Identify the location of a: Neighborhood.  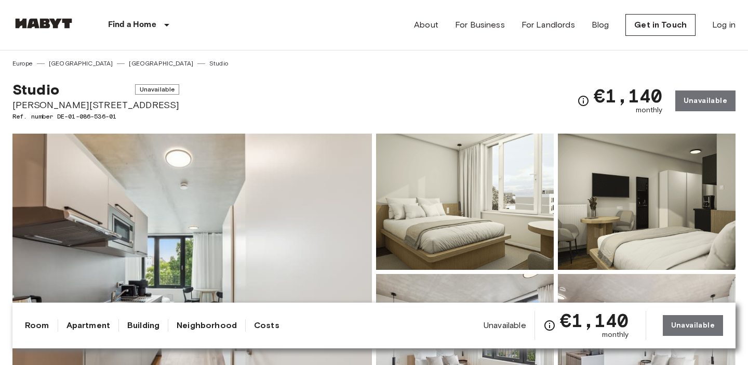
(207, 325).